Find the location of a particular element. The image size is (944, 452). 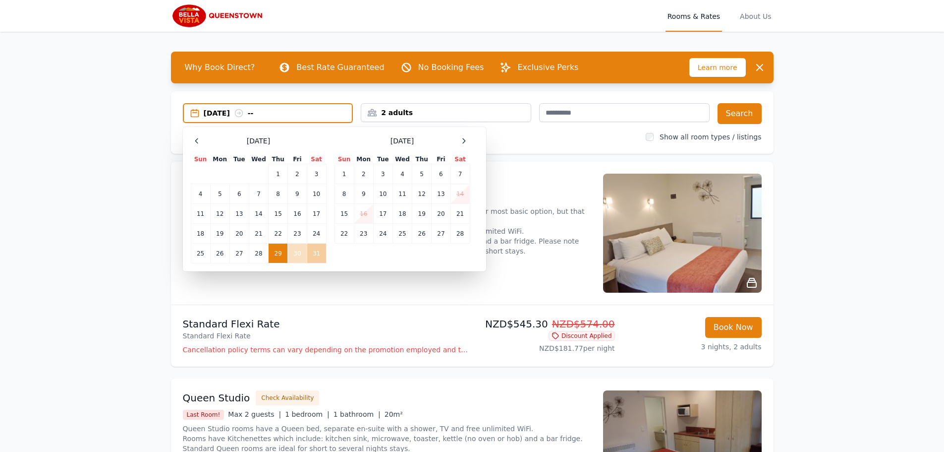

span: Why Book Direct? is located at coordinates (220, 67).